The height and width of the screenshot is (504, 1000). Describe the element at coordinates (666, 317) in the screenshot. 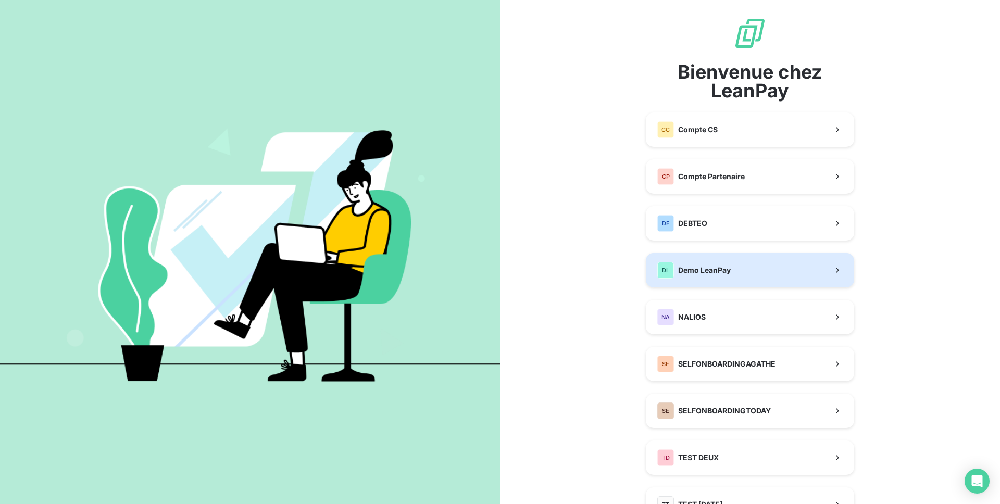

I see `div: NA` at that location.